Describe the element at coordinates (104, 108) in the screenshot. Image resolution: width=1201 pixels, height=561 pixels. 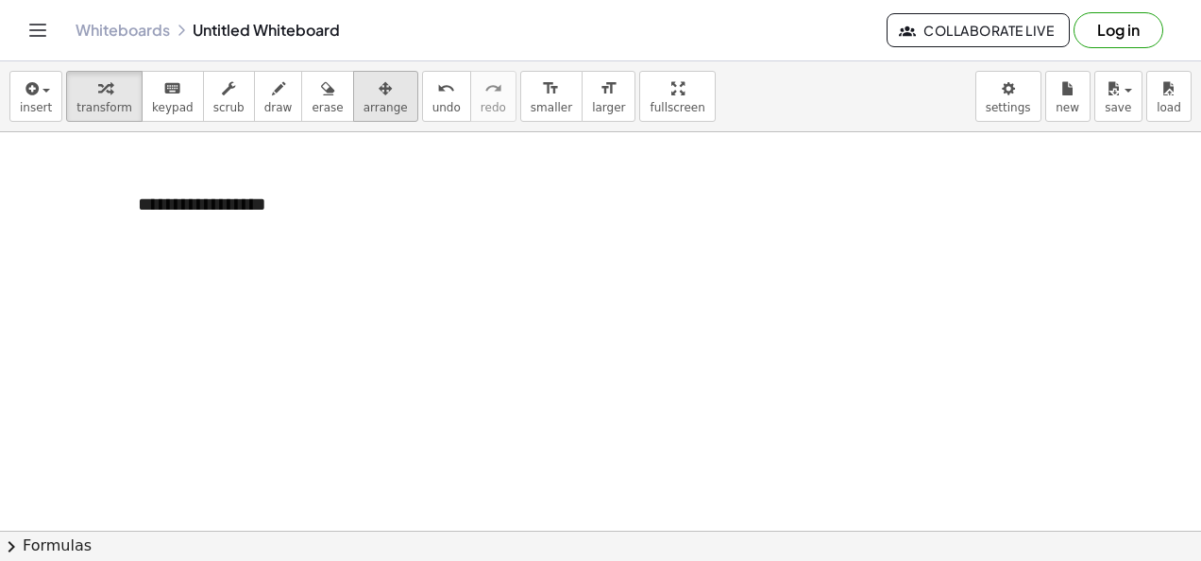
I see `span: transform` at that location.